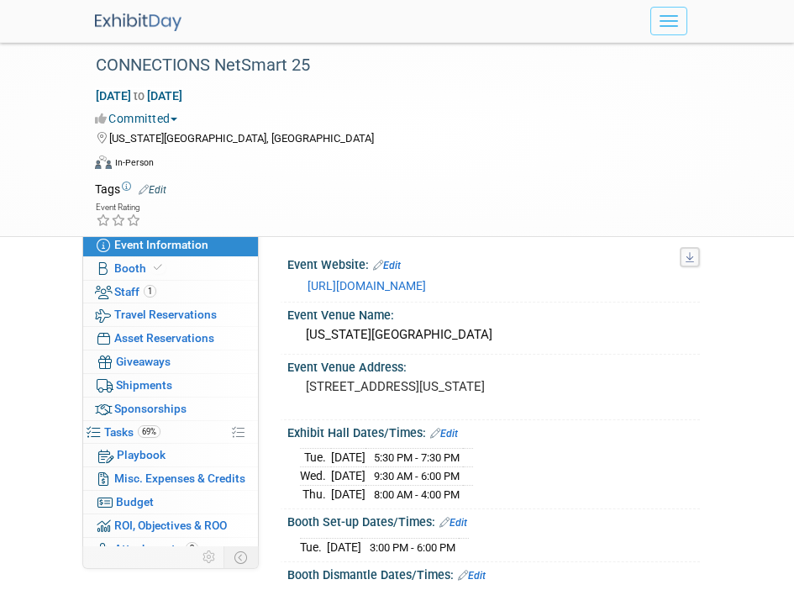 The image size is (794, 590). What do you see at coordinates (171, 385) in the screenshot?
I see `a: Shipments` at bounding box center [171, 385].